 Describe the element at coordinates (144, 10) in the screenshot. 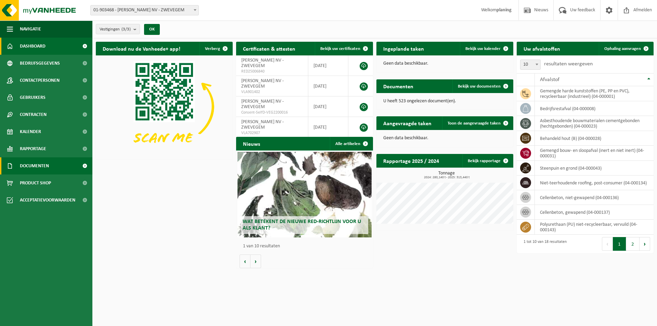

I see `span: 01-903468 - PERSYN NV - ZWEVEGEM` at that location.